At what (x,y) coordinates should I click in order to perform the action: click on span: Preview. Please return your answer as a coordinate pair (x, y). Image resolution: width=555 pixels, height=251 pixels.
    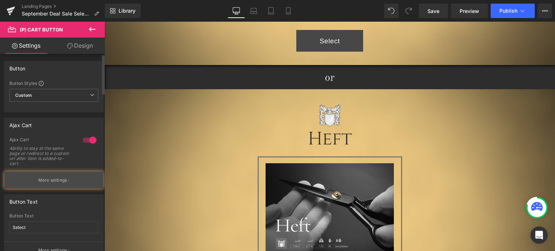
    Looking at the image, I should click on (469, 11).